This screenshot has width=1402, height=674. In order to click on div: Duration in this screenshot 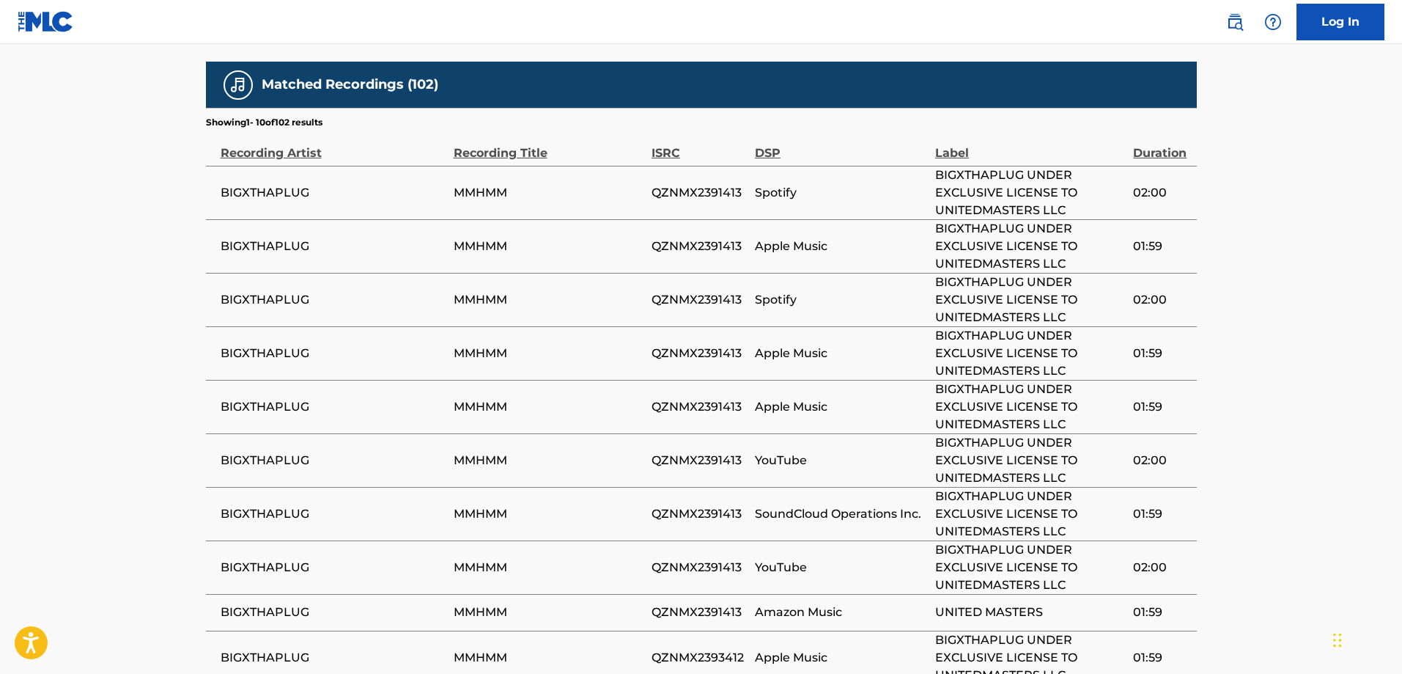, I will do `click(1161, 145)`.